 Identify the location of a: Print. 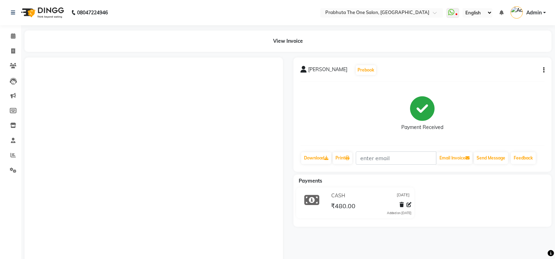
(343, 158).